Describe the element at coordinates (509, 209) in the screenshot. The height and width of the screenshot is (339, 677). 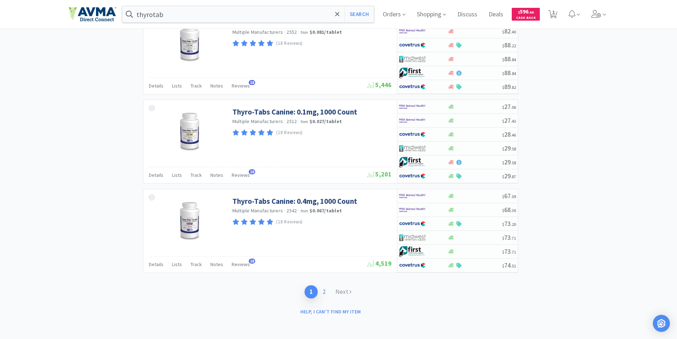
I see `span: 68` at that location.